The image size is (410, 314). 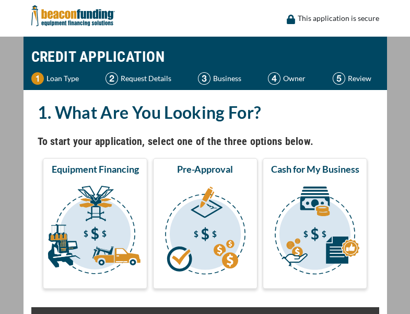 I want to click on p: Loan Type, so click(x=63, y=78).